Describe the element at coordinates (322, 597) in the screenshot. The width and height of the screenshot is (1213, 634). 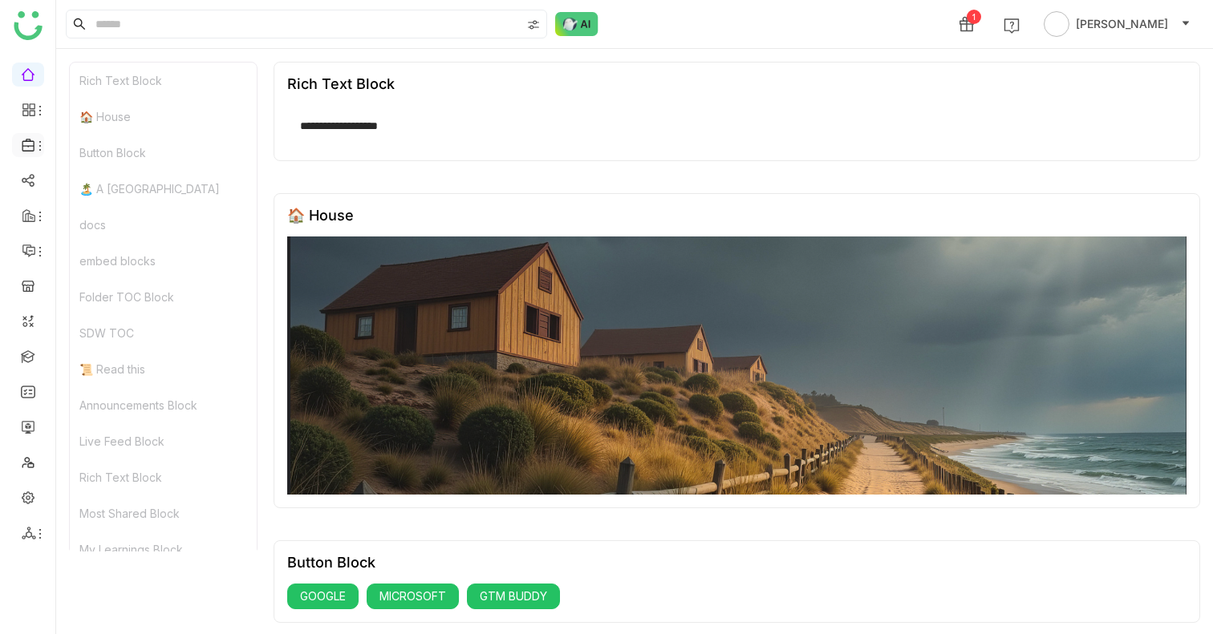
I see `button: GOOGLE` at that location.